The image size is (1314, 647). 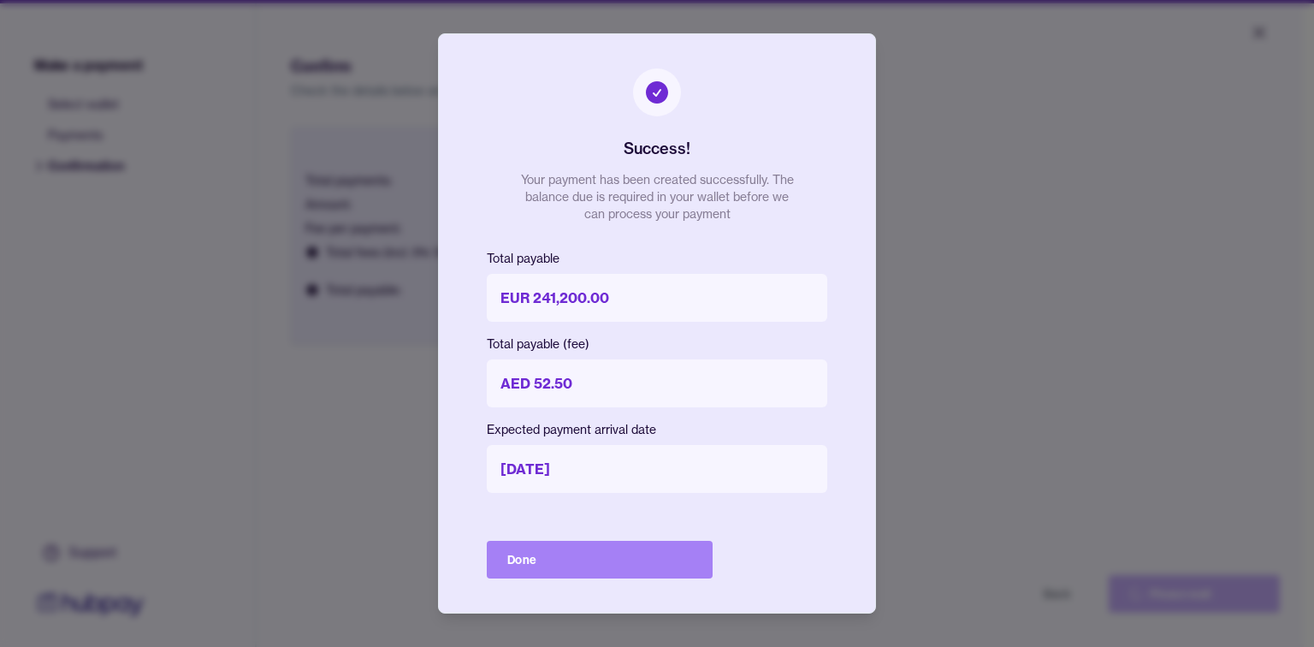 I want to click on p: Your payment has been created successfully. The balance due is required in your wallet before we ..., so click(x=657, y=197).